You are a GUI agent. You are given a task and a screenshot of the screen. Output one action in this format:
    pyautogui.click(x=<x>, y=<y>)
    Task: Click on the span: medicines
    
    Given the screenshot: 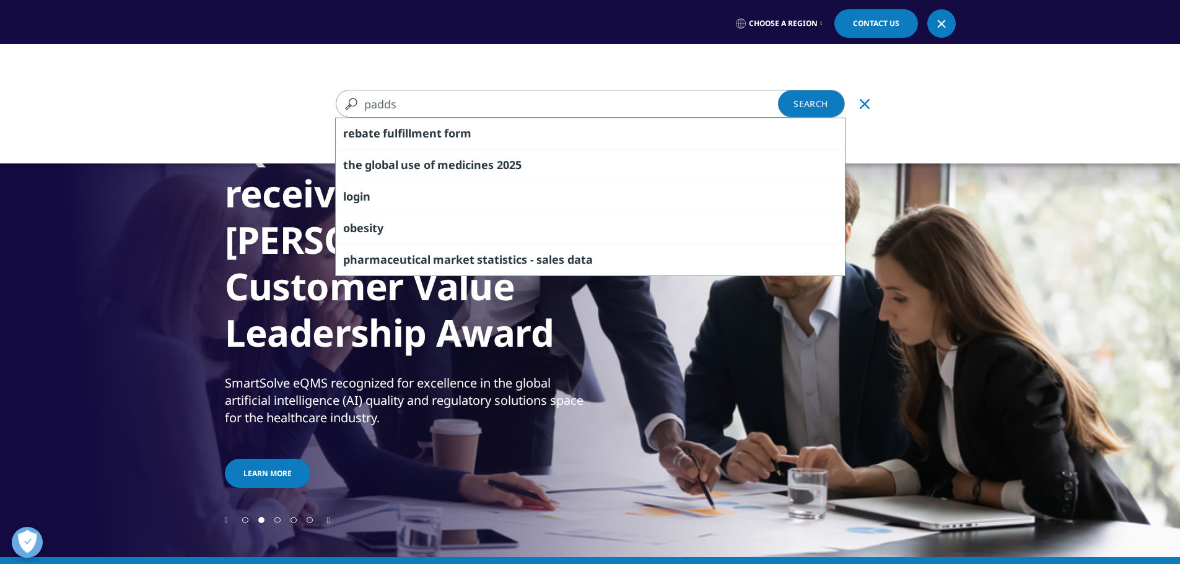 What is the action you would take?
    pyautogui.click(x=465, y=165)
    